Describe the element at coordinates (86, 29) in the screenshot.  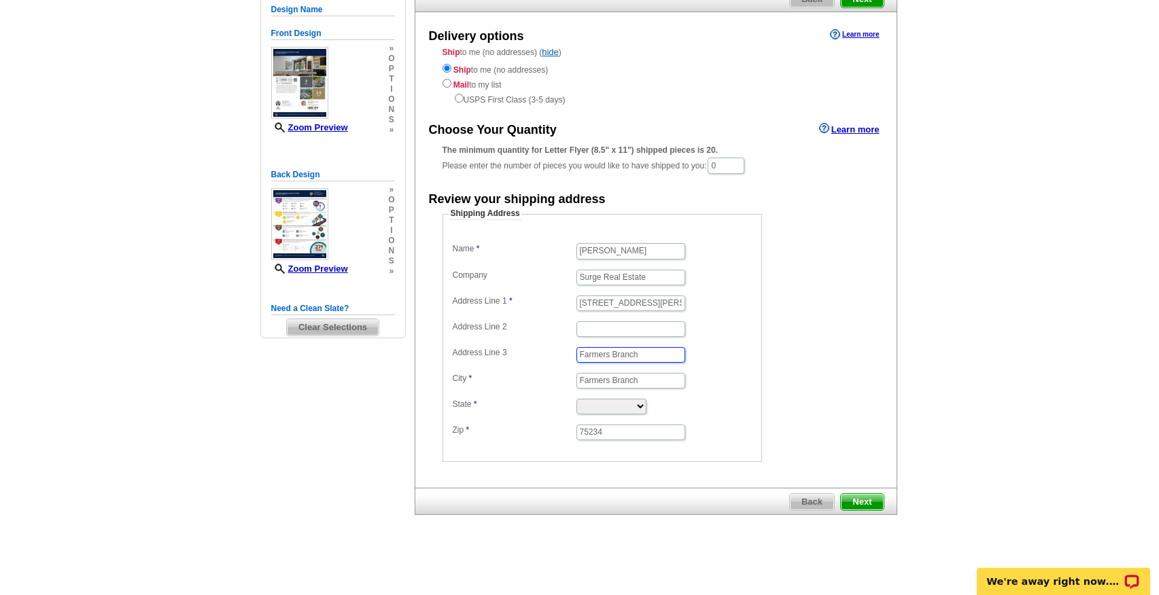
I see `p: We're away right now. Please check back later!` at that location.